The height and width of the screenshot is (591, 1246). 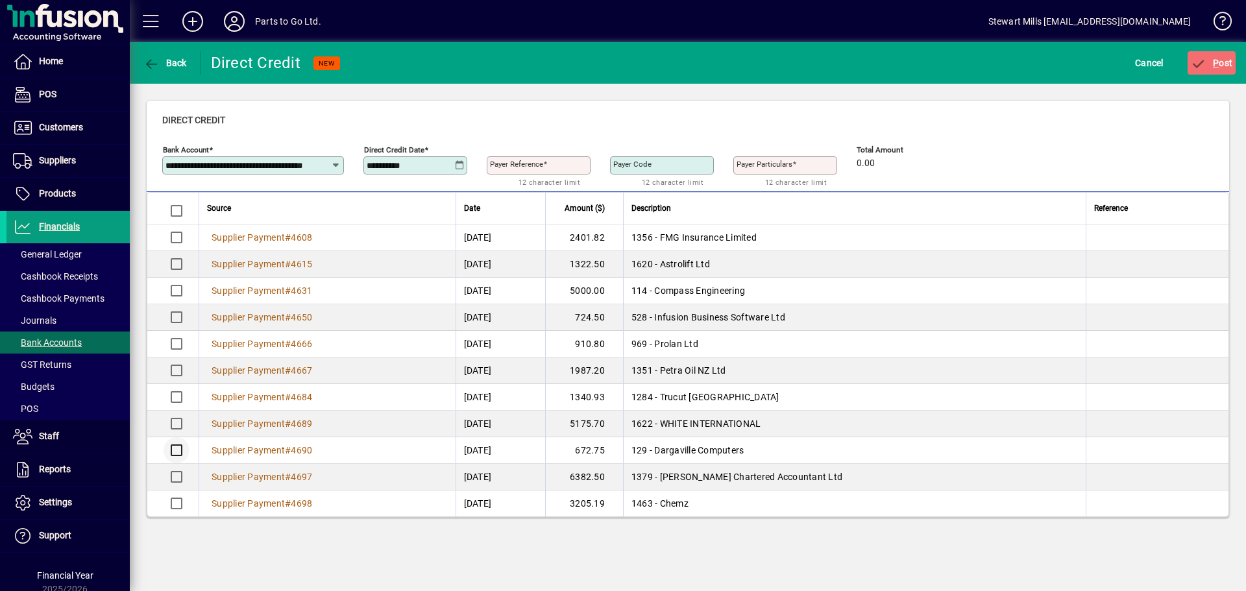 I want to click on button: Back, so click(x=165, y=63).